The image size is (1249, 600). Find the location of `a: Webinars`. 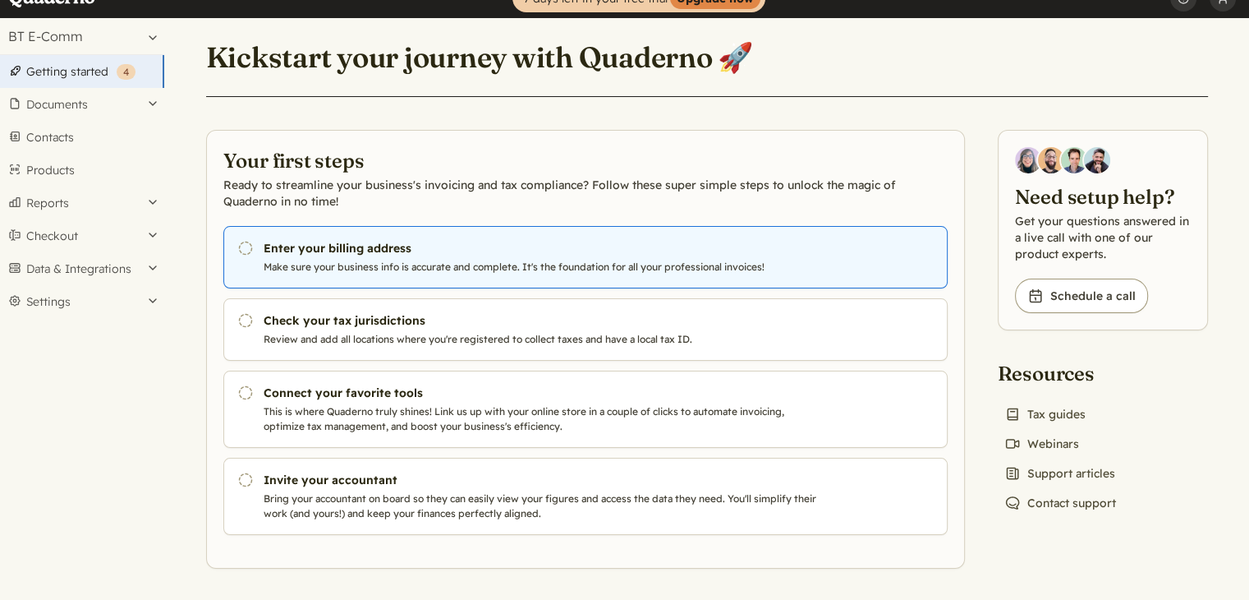

a: Webinars is located at coordinates (1042, 444).